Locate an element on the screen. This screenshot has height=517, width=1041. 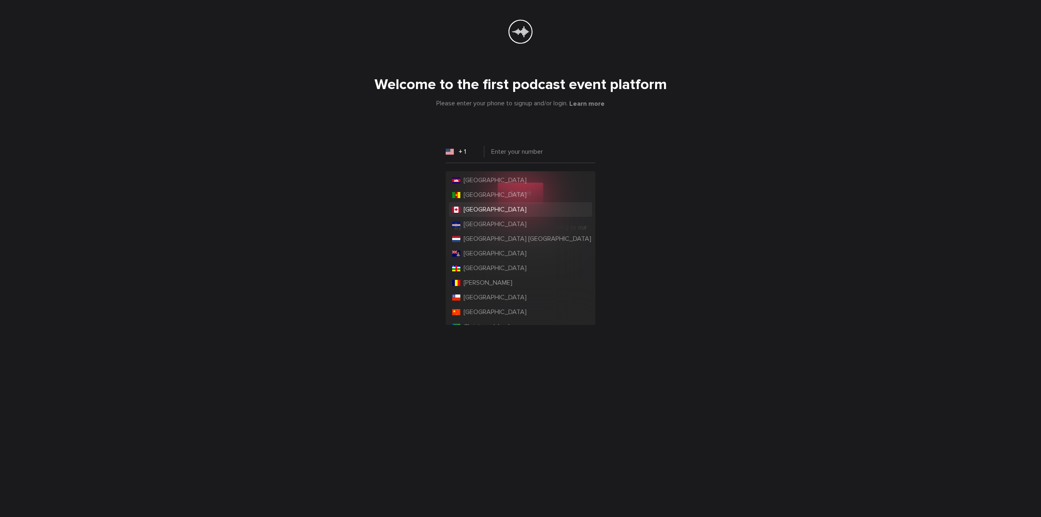
img: BQ is located at coordinates (456, 239).